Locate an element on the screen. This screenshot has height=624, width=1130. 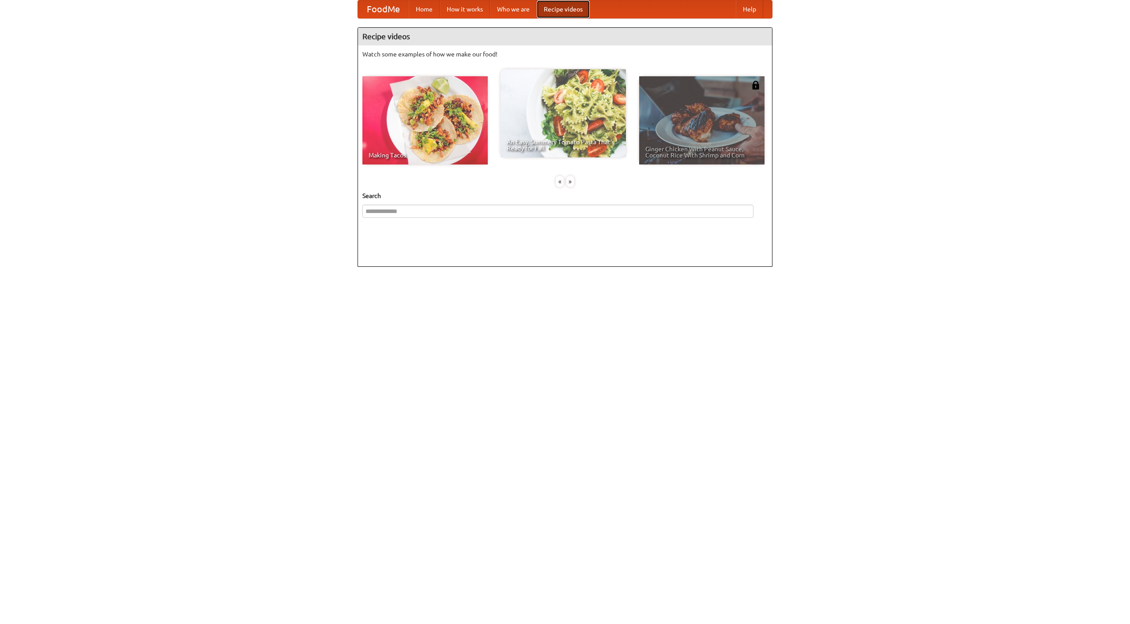
a: How it works is located at coordinates (465, 9).